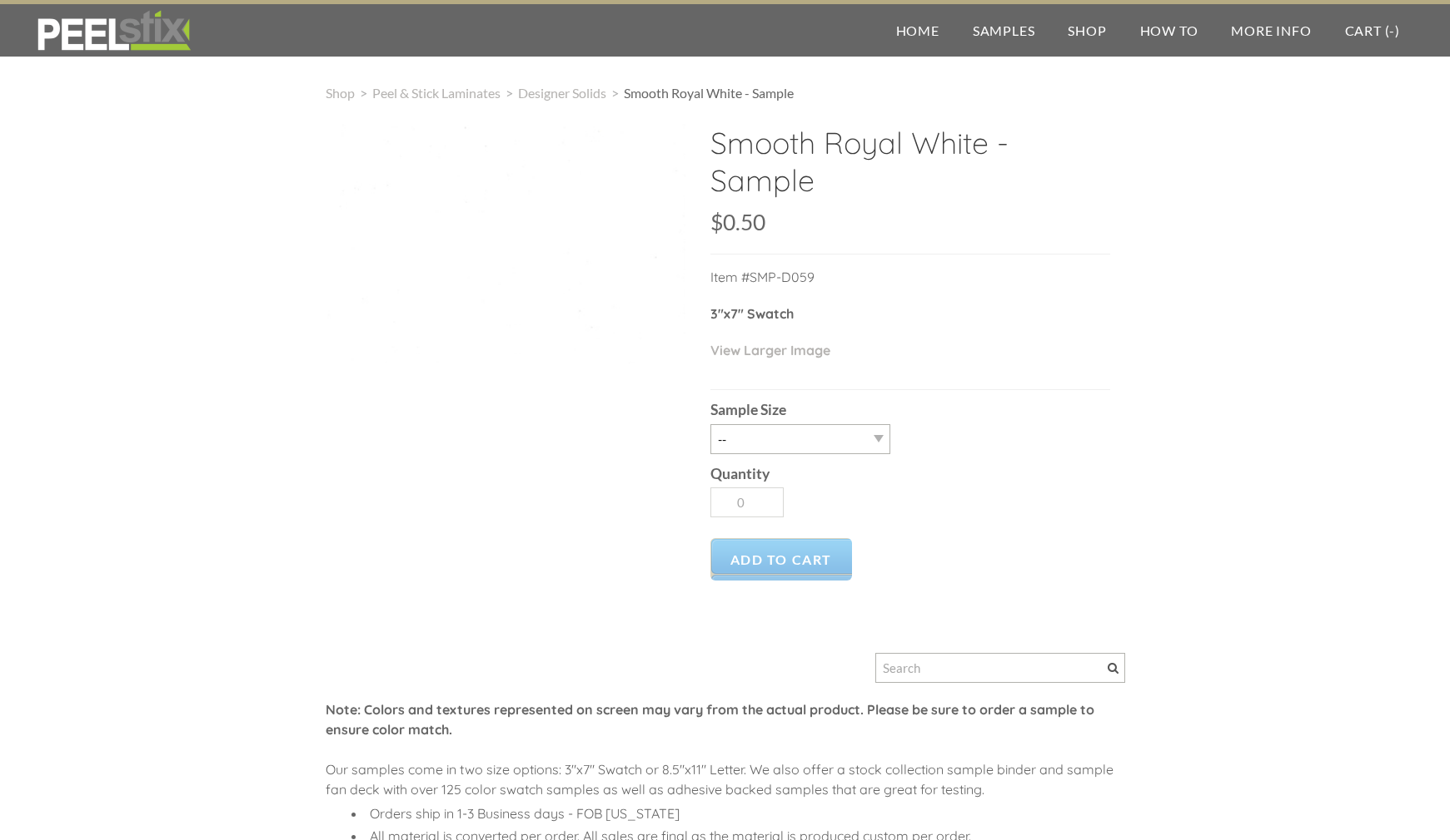 This screenshot has height=840, width=1450. What do you see at coordinates (436, 92) in the screenshot?
I see `span: Peel & Stick Laminates` at bounding box center [436, 92].